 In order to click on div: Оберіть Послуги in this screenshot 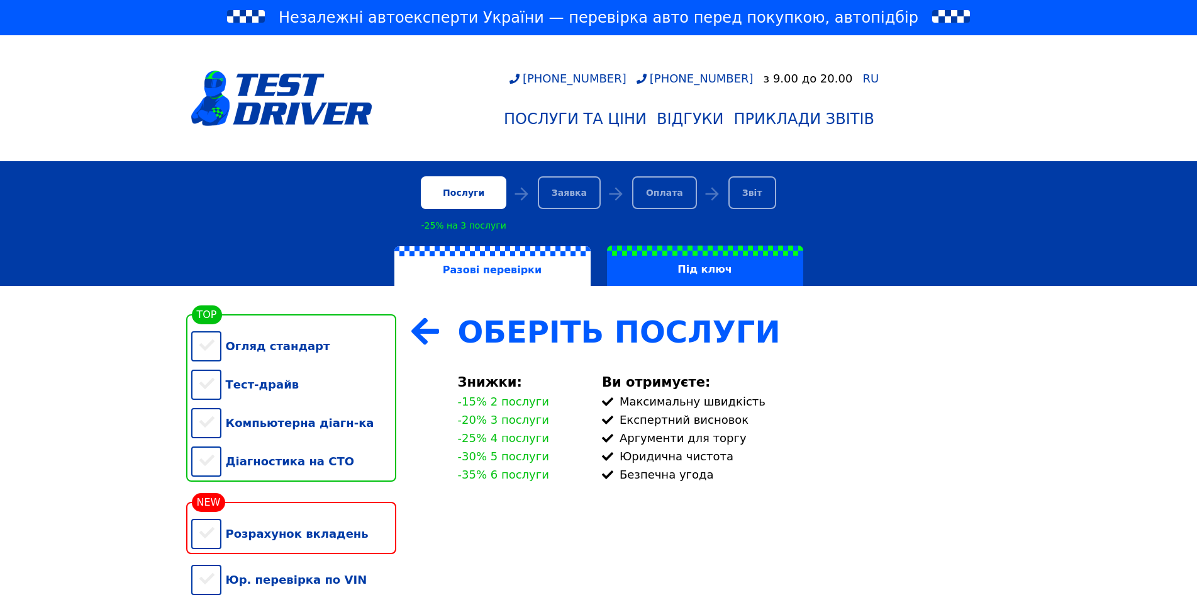, I will do `click(732, 332)`.